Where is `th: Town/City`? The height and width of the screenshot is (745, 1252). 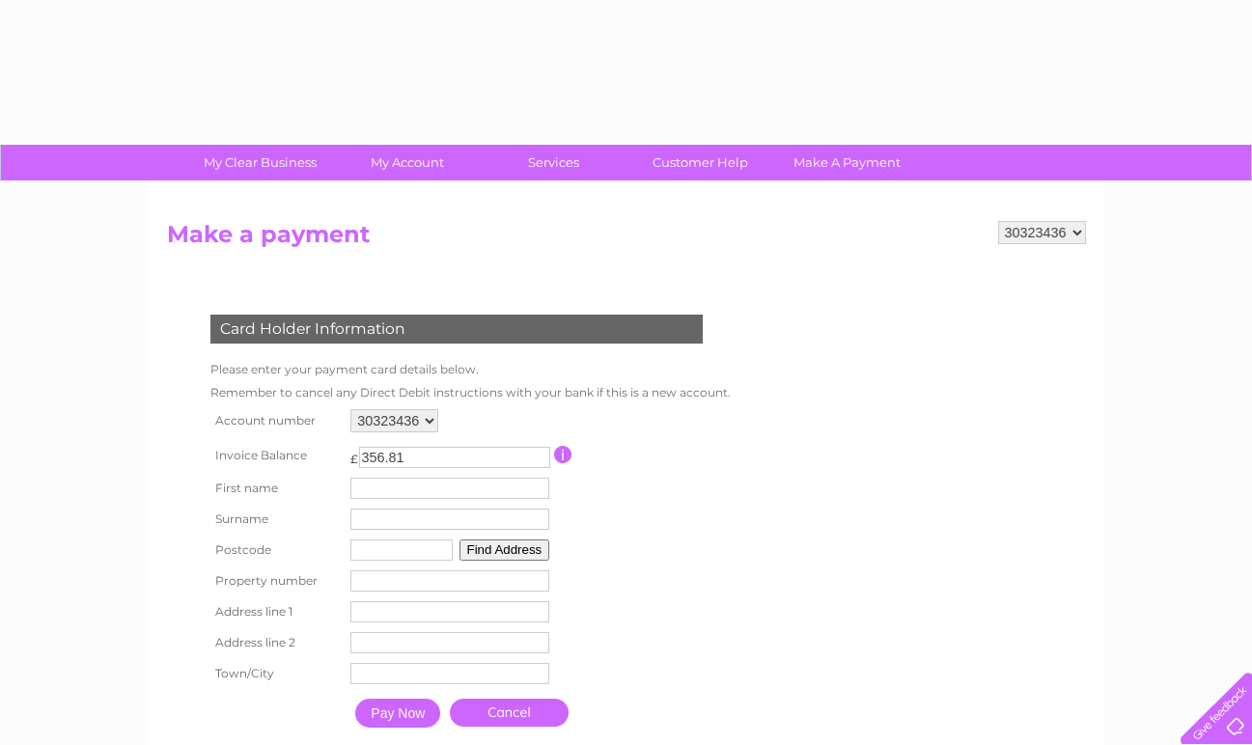
th: Town/City is located at coordinates (276, 674).